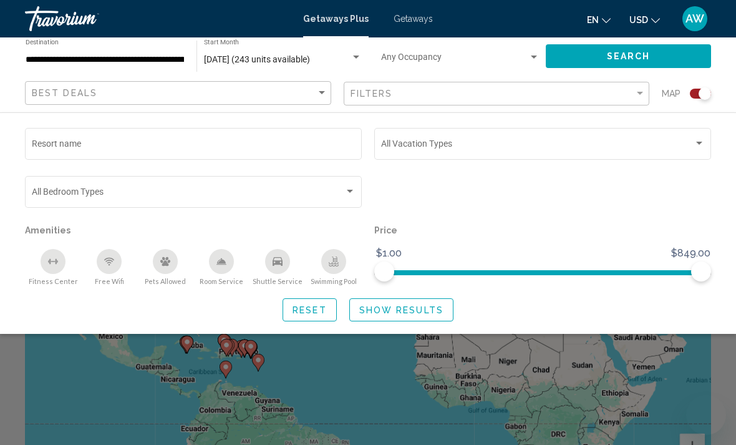 The height and width of the screenshot is (445, 736). Describe the element at coordinates (372, 94) in the screenshot. I see `span: Filters` at that location.